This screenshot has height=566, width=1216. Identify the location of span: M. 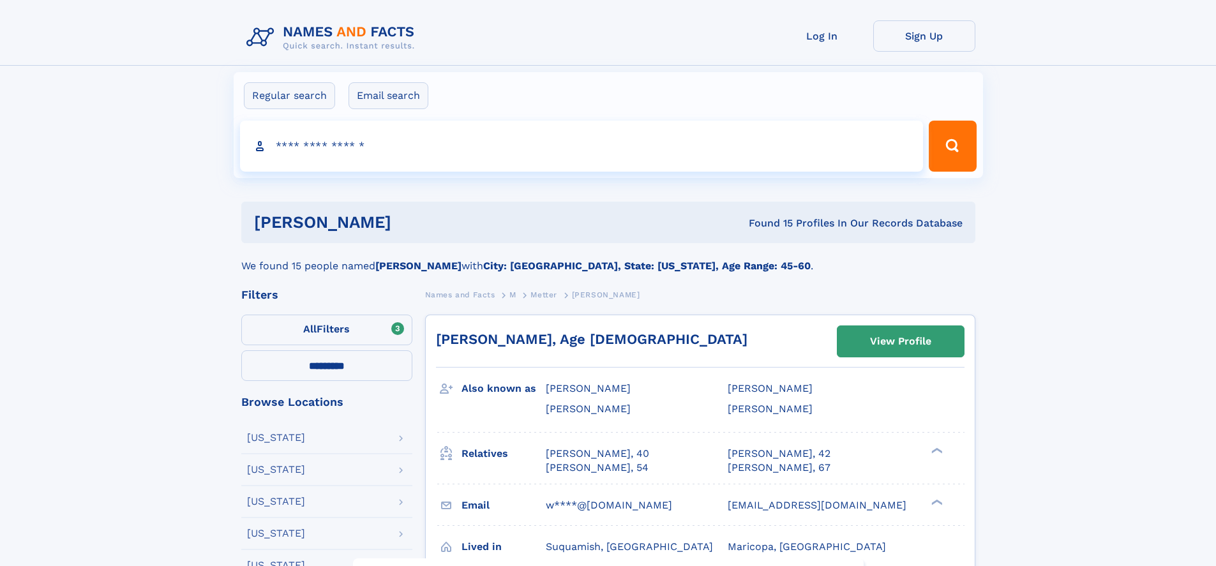
(513, 295).